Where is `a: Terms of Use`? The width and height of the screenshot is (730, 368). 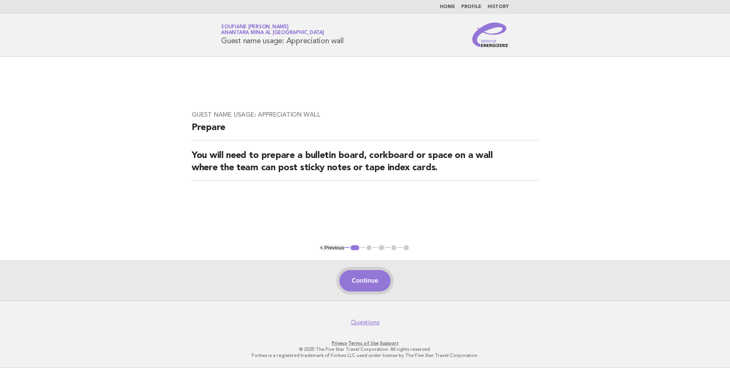
a: Terms of Use is located at coordinates (364, 343).